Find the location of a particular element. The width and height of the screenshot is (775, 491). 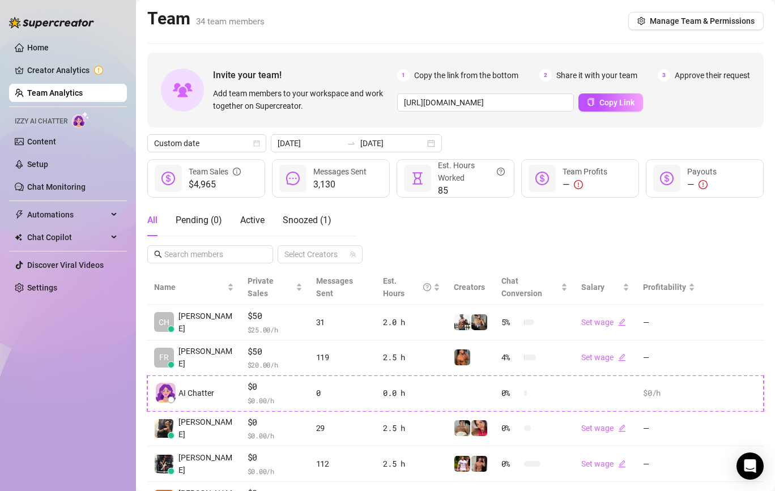

button: Manage Team & Permissions is located at coordinates (695, 21).